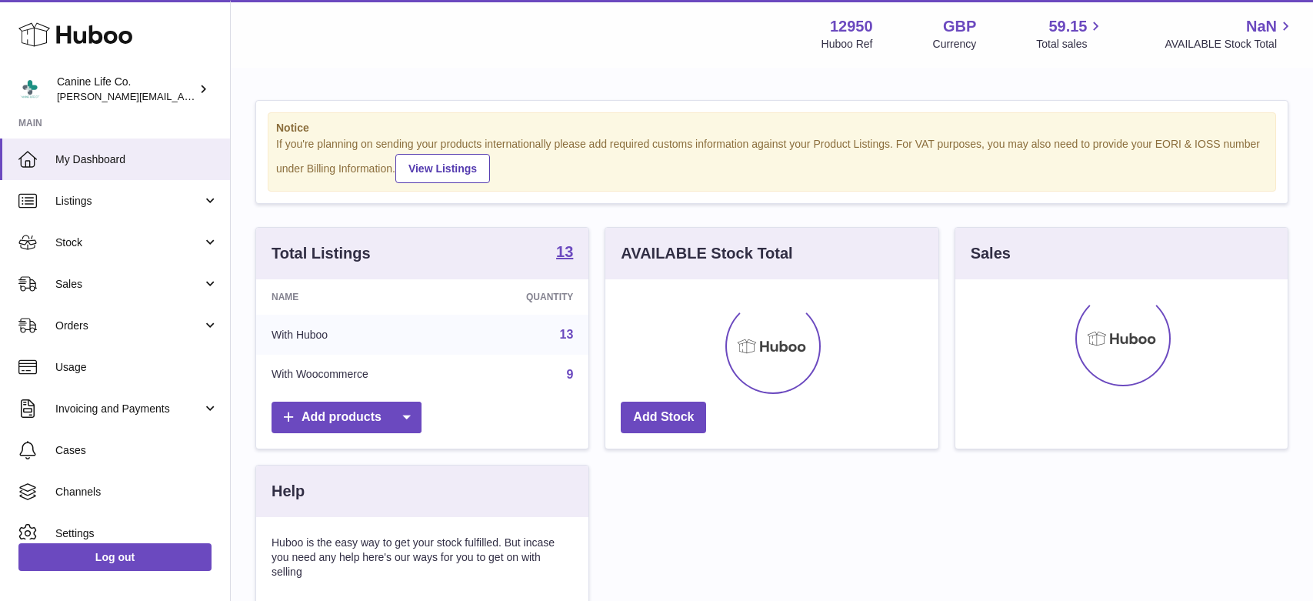 Image resolution: width=1313 pixels, height=601 pixels. Describe the element at coordinates (321, 253) in the screenshot. I see `h3: Total Listings` at that location.